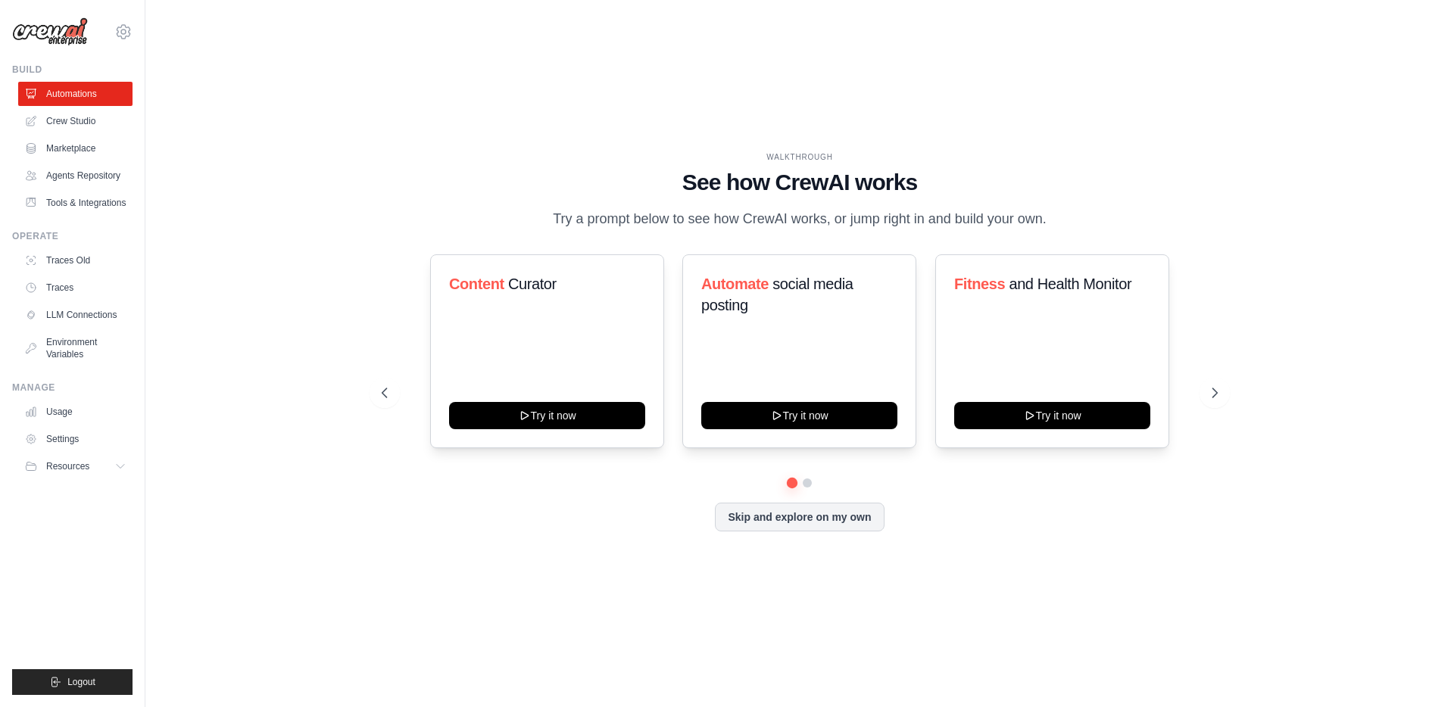  I want to click on a: Usage, so click(75, 412).